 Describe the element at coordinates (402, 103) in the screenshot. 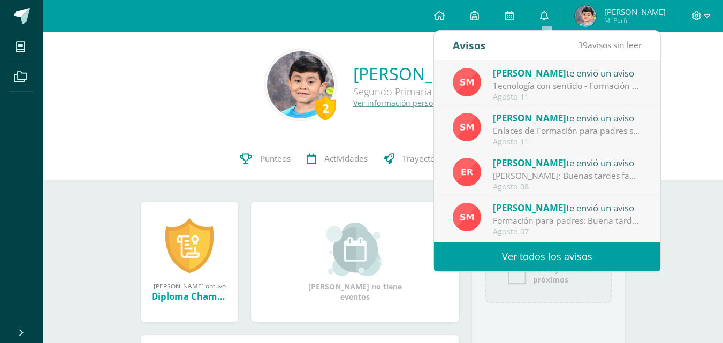

I see `a: Ver información personal...` at that location.